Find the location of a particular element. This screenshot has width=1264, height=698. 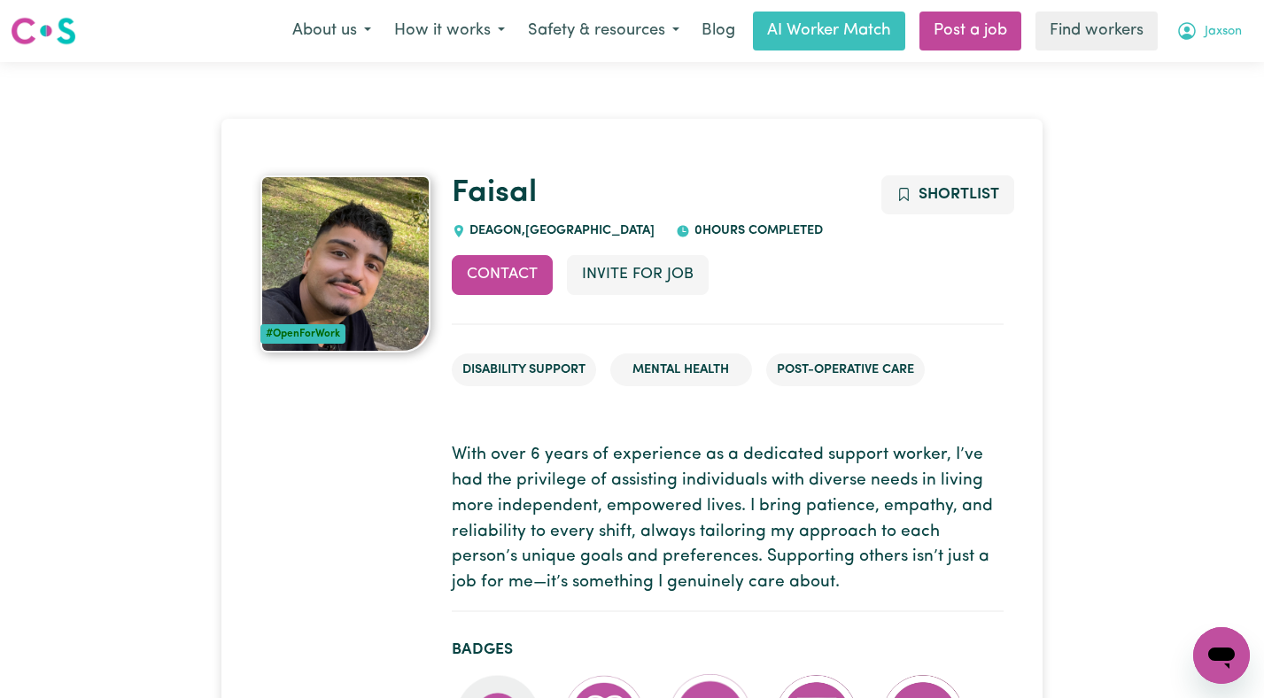

span: Jaxson is located at coordinates (1224, 32).